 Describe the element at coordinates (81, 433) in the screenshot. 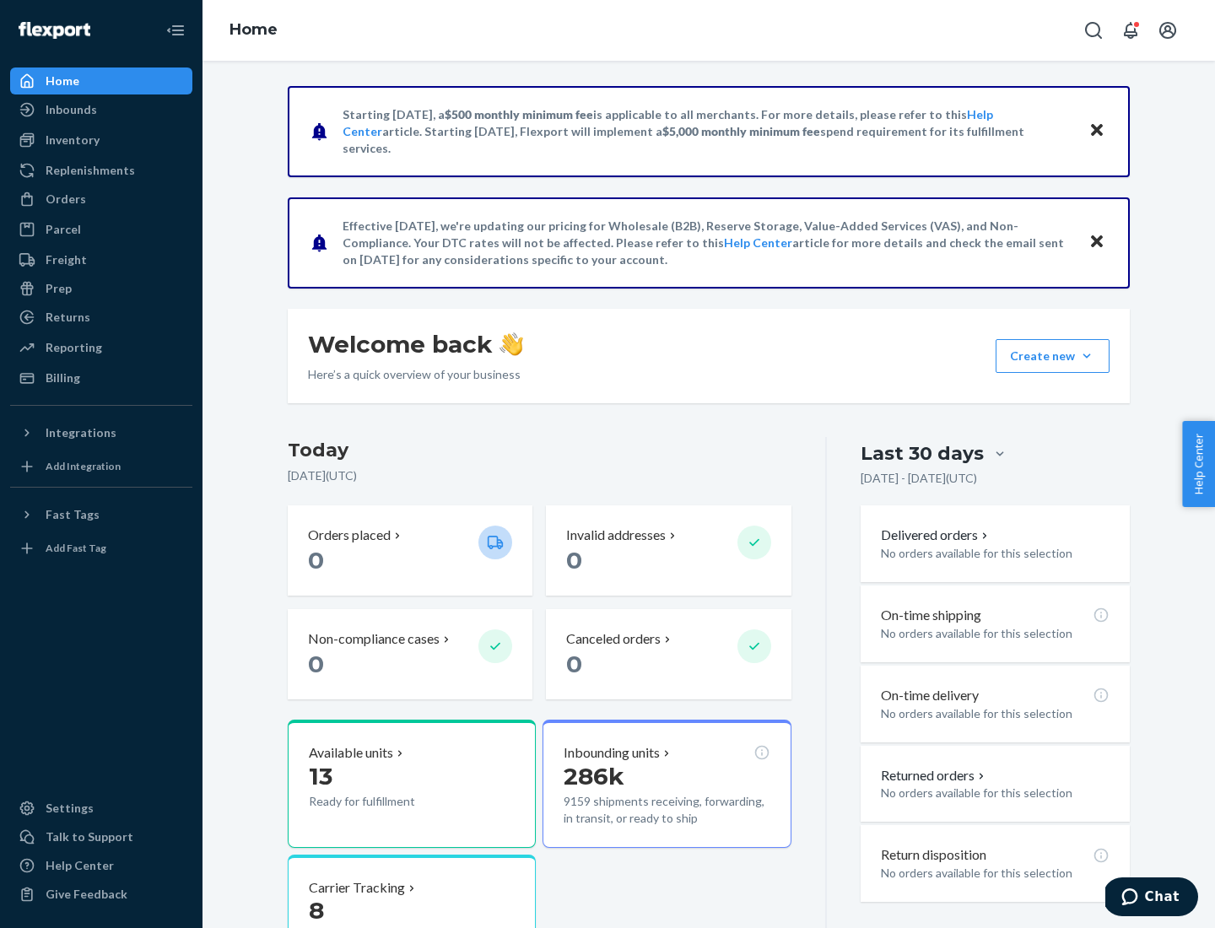

I see `div: Integrations` at that location.